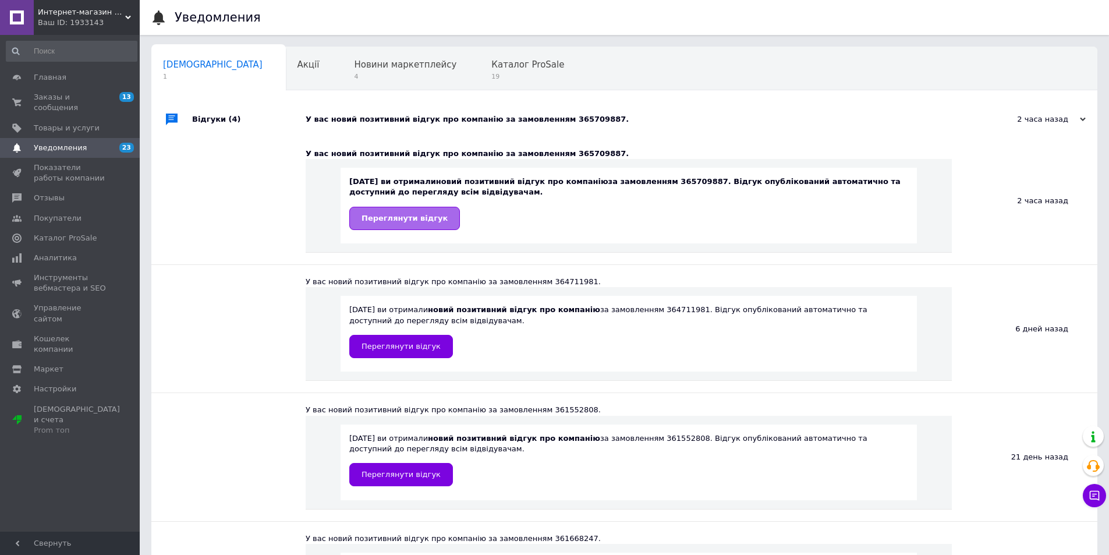  I want to click on span: 4, so click(405, 76).